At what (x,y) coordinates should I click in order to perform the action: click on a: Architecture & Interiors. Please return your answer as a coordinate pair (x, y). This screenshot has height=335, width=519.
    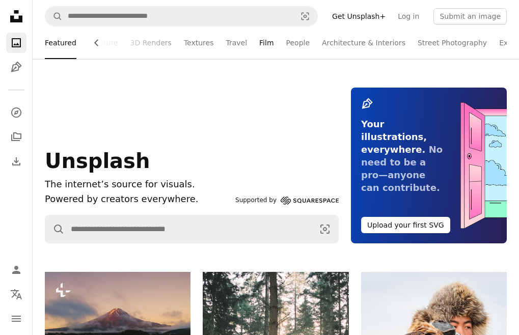
    Looking at the image, I should click on (363, 43).